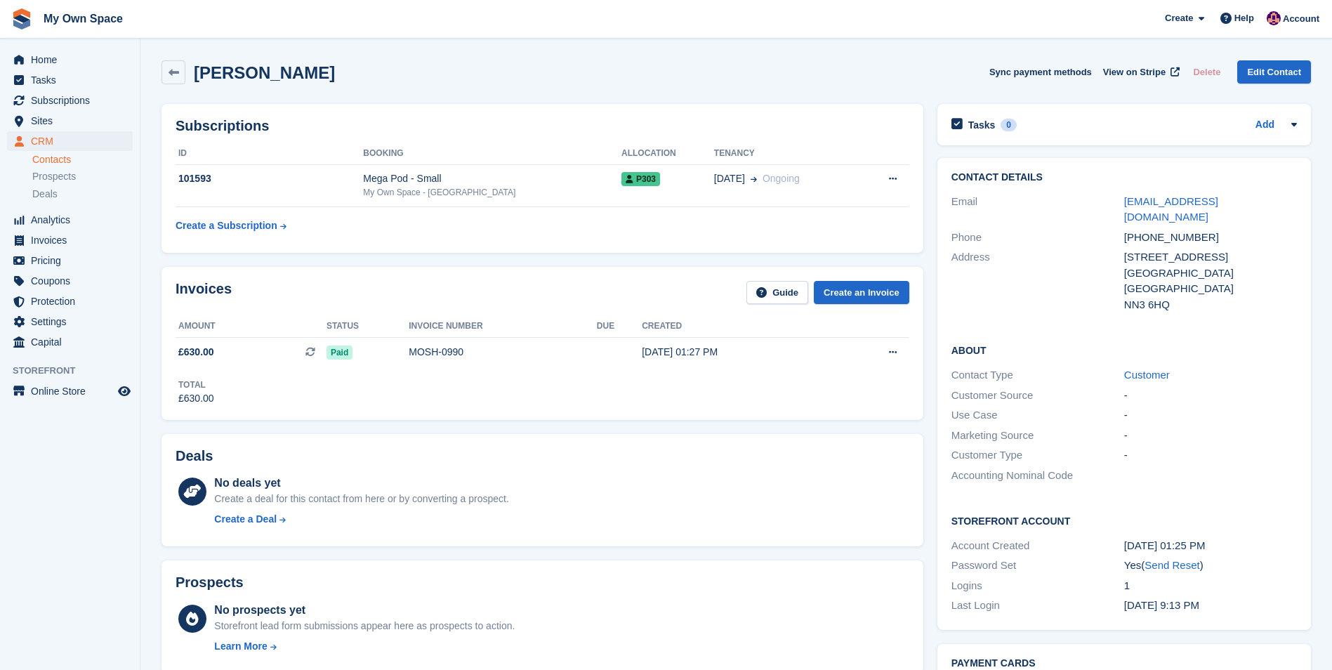 This screenshot has height=670, width=1332. What do you see at coordinates (196, 398) in the screenshot?
I see `div: £630.00` at bounding box center [196, 398].